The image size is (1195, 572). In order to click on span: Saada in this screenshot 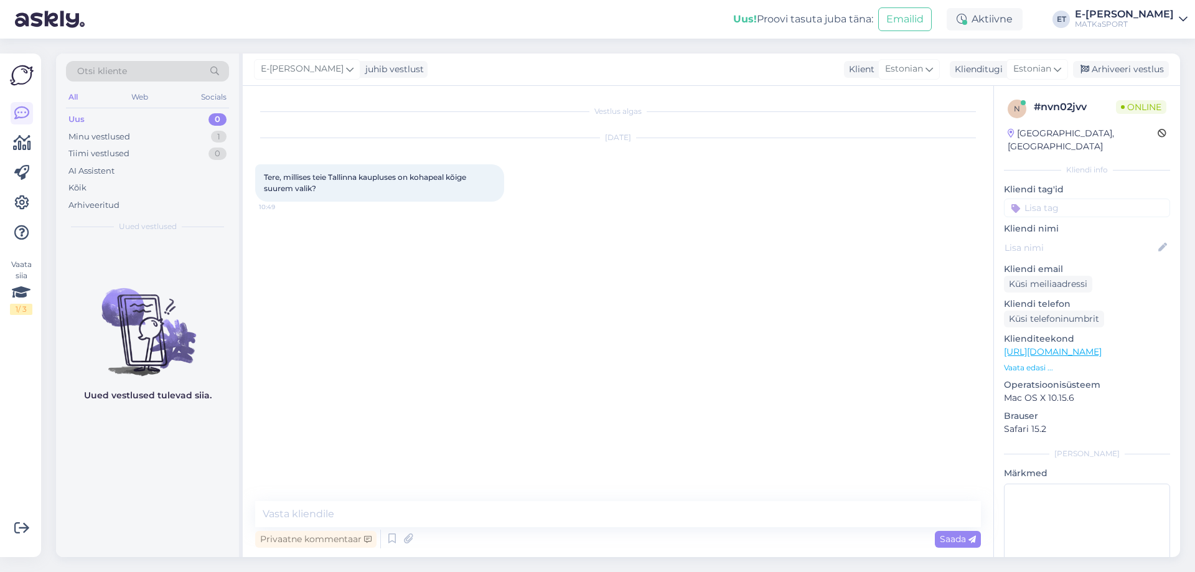, I will do `click(958, 539)`.